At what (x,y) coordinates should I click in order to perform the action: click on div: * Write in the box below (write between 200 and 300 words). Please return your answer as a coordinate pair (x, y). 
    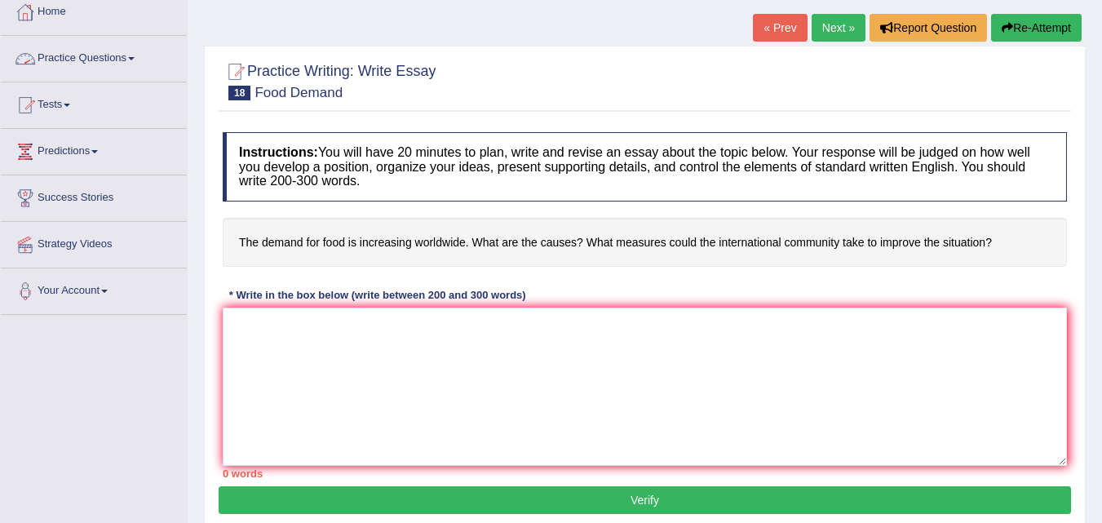
    Looking at the image, I should click on (377, 294).